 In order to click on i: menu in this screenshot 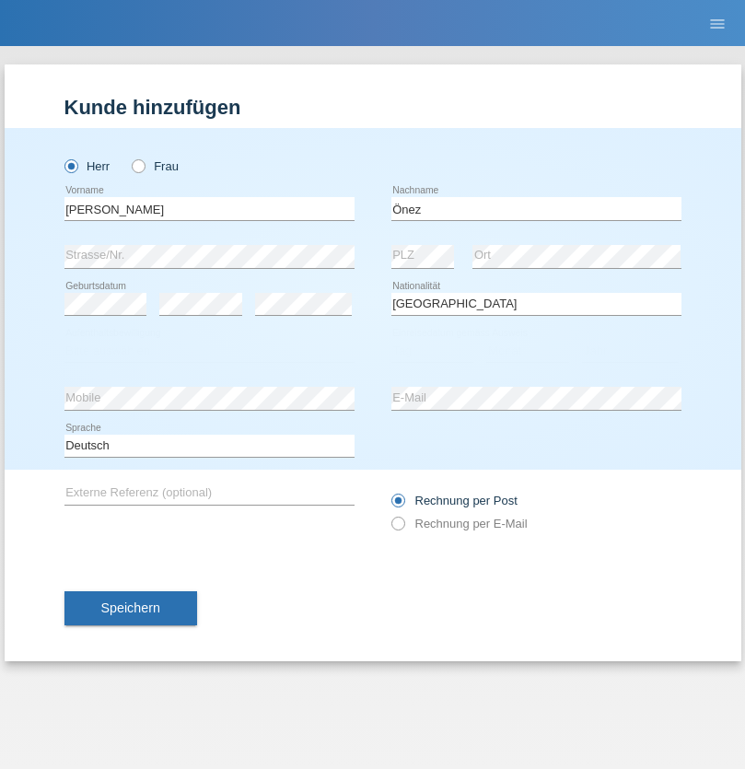, I will do `click(717, 24)`.